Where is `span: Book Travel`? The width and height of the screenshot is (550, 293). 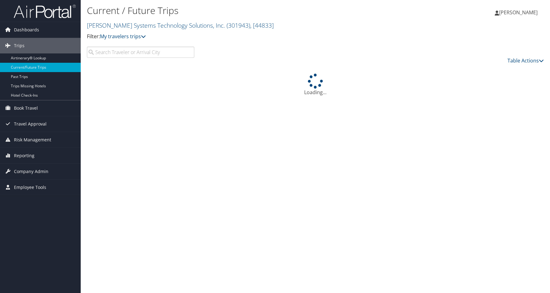
span: Book Travel is located at coordinates (26, 108).